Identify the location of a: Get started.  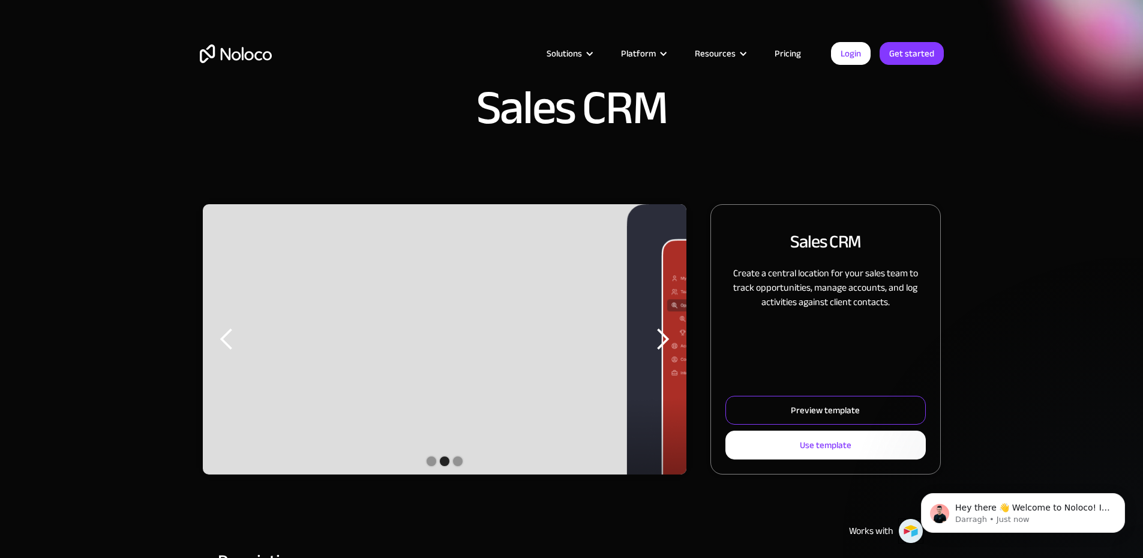
(912, 53).